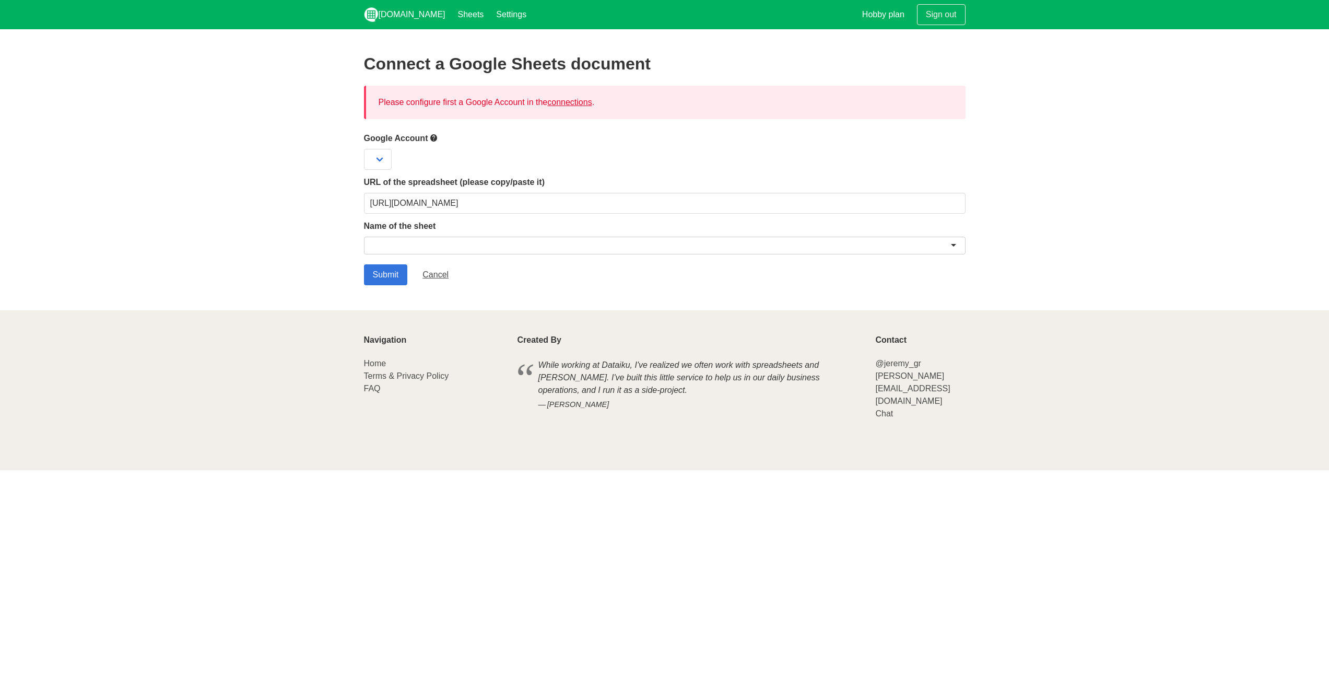 This screenshot has height=686, width=1329. What do you see at coordinates (665, 182) in the screenshot?
I see `label: URL of the spreadsheet (please copy/paste it)` at bounding box center [665, 182].